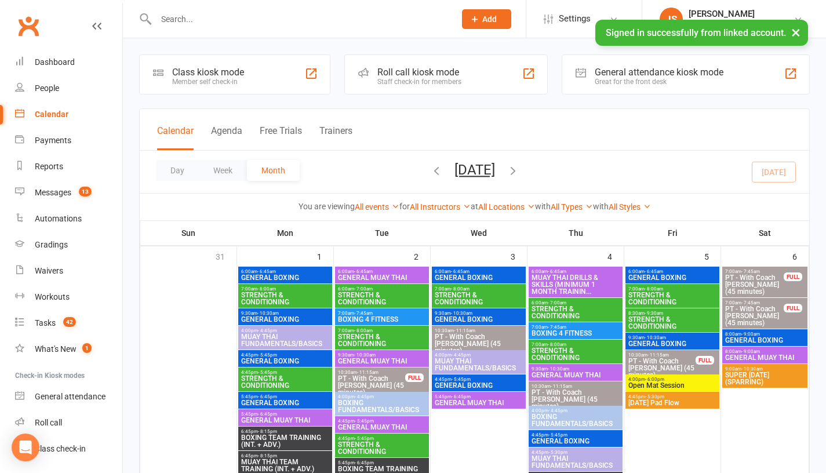 The height and width of the screenshot is (473, 826). Describe the element at coordinates (326, 206) in the screenshot. I see `strong: You are viewing` at that location.